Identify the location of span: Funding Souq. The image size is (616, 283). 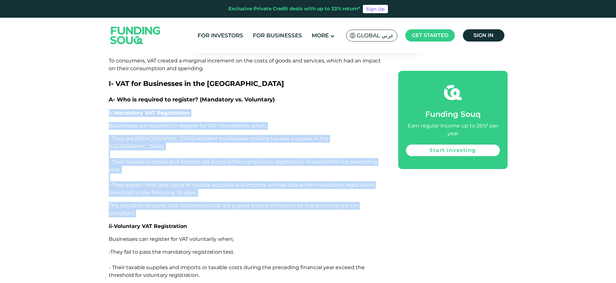
(453, 114).